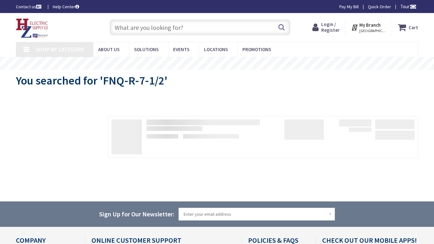  Describe the element at coordinates (216, 49) in the screenshot. I see `span: Locations` at that location.